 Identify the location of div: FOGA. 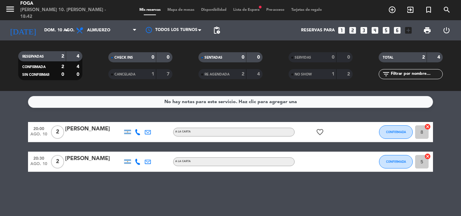
(65, 4).